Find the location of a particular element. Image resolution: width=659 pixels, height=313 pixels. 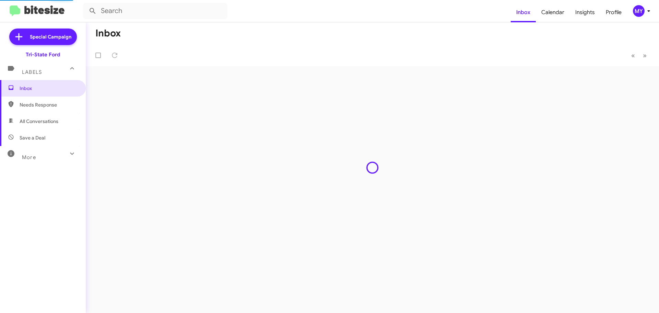

button: Next is located at coordinates (644, 55).